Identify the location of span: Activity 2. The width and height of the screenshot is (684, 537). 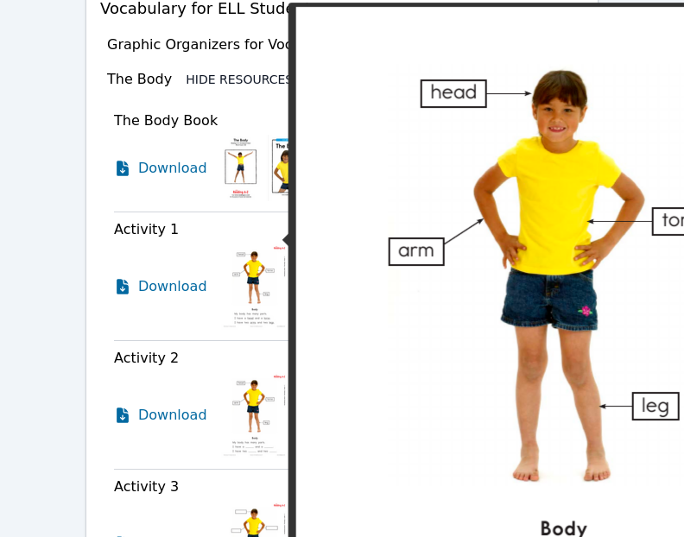
(146, 358).